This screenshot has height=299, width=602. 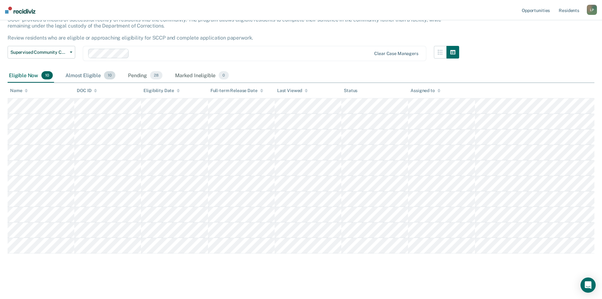 What do you see at coordinates (202, 76) in the screenshot?
I see `div: Marked Ineligible0` at bounding box center [202, 76].